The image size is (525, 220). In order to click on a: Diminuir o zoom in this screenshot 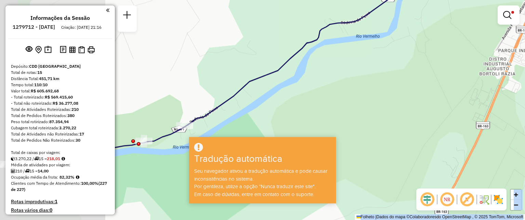, I will do `click(515, 205)`.